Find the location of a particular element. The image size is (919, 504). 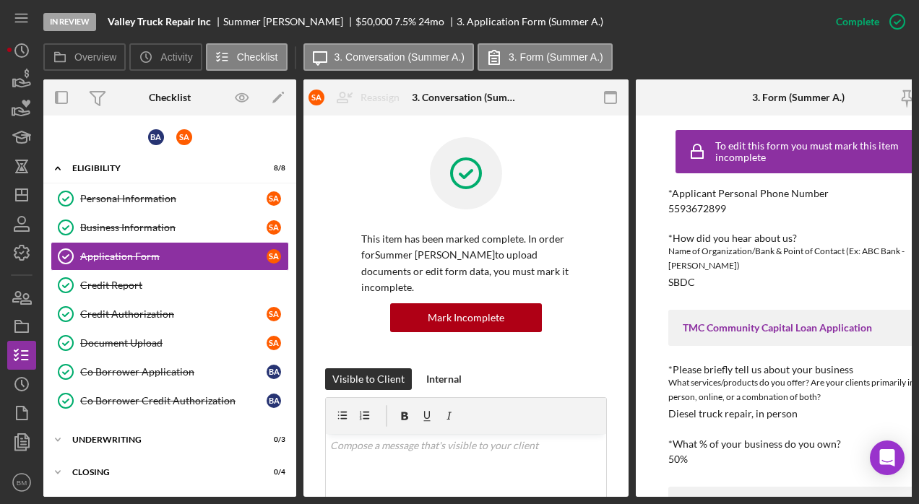

div: 5593672899 is located at coordinates (697, 209).